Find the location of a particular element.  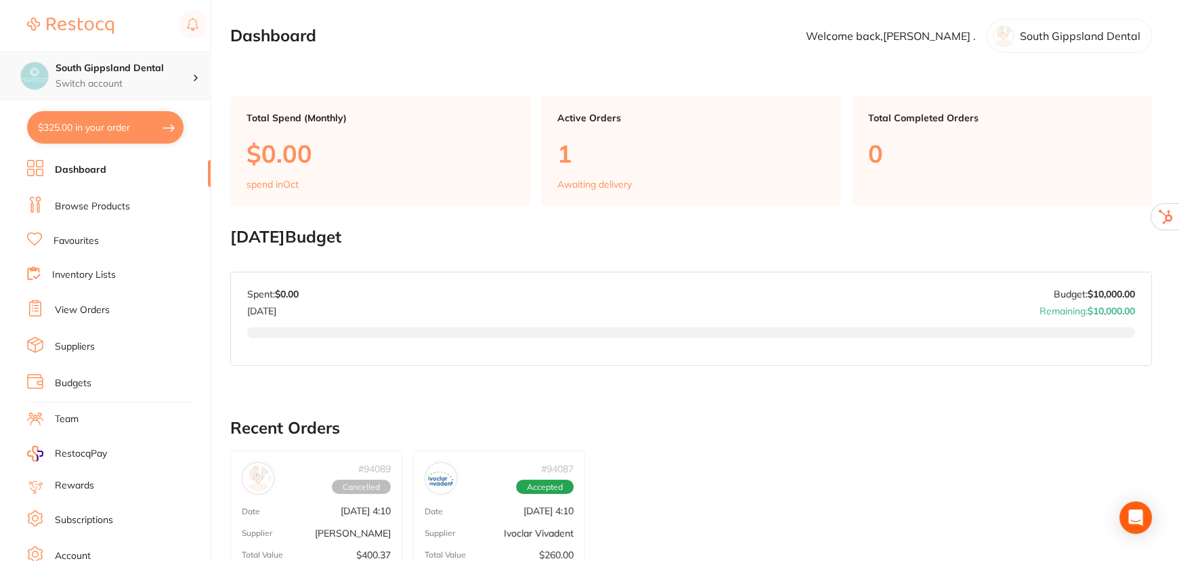

p: South Gippsland Dental is located at coordinates (1080, 36).